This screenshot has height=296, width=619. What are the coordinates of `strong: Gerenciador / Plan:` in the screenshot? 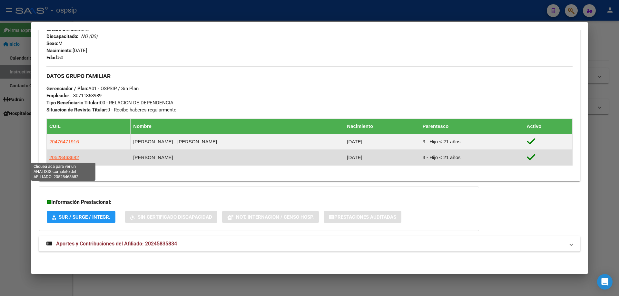 It's located at (67, 89).